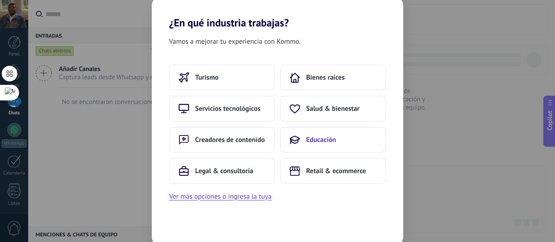 Image resolution: width=555 pixels, height=242 pixels. What do you see at coordinates (333, 109) in the screenshot?
I see `button: Salud & bienestar` at bounding box center [333, 109].